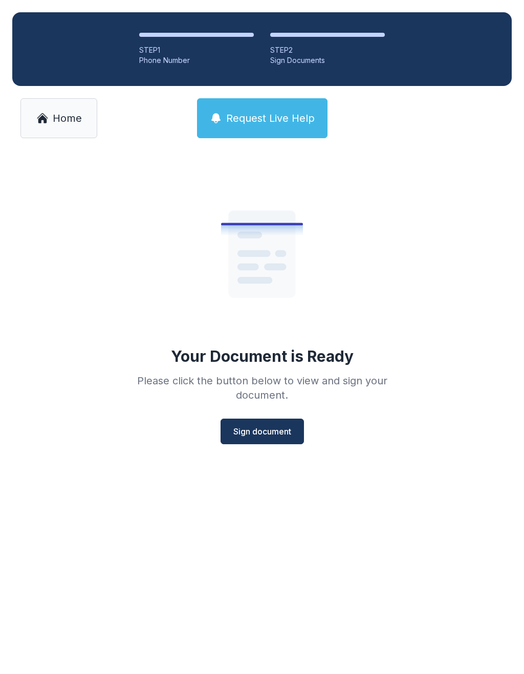 The image size is (524, 674). What do you see at coordinates (196, 60) in the screenshot?
I see `div: Phone Number` at bounding box center [196, 60].